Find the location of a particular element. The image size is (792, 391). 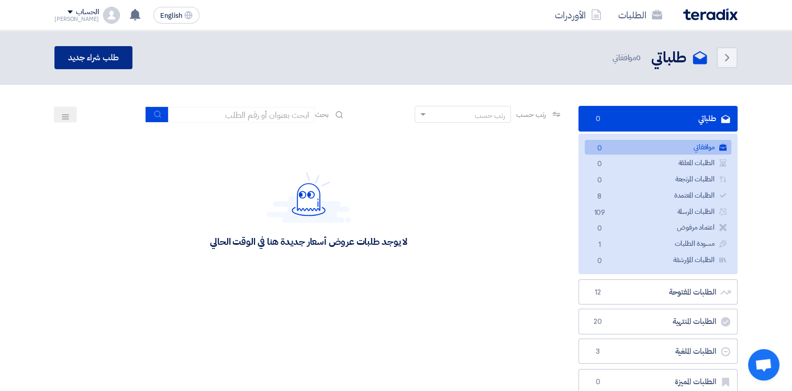

a: موافقاتي is located at coordinates (658, 147).